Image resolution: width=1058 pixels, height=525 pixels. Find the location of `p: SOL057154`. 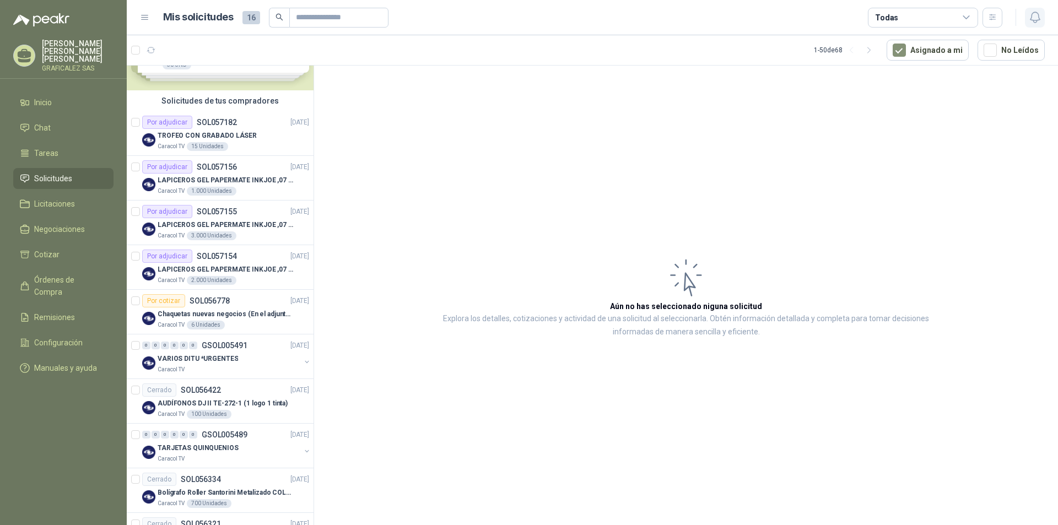

p: SOL057154 is located at coordinates (217, 256).